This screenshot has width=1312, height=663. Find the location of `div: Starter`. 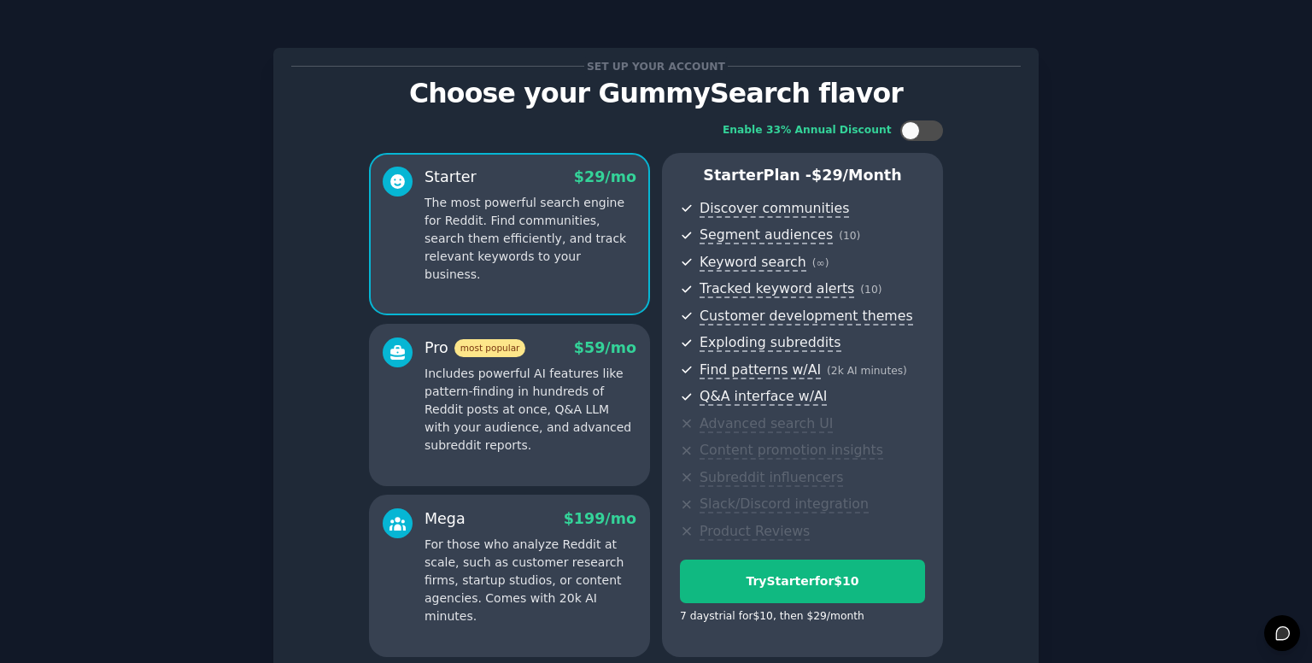

div: Starter is located at coordinates (450, 177).